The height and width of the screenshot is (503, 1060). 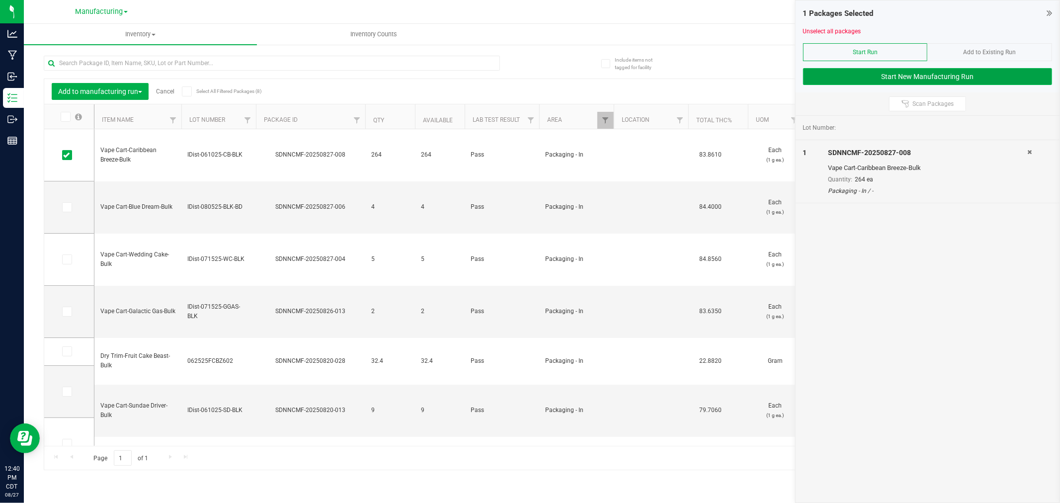 What do you see at coordinates (933, 104) in the screenshot?
I see `span: Scan Packages` at bounding box center [933, 104].